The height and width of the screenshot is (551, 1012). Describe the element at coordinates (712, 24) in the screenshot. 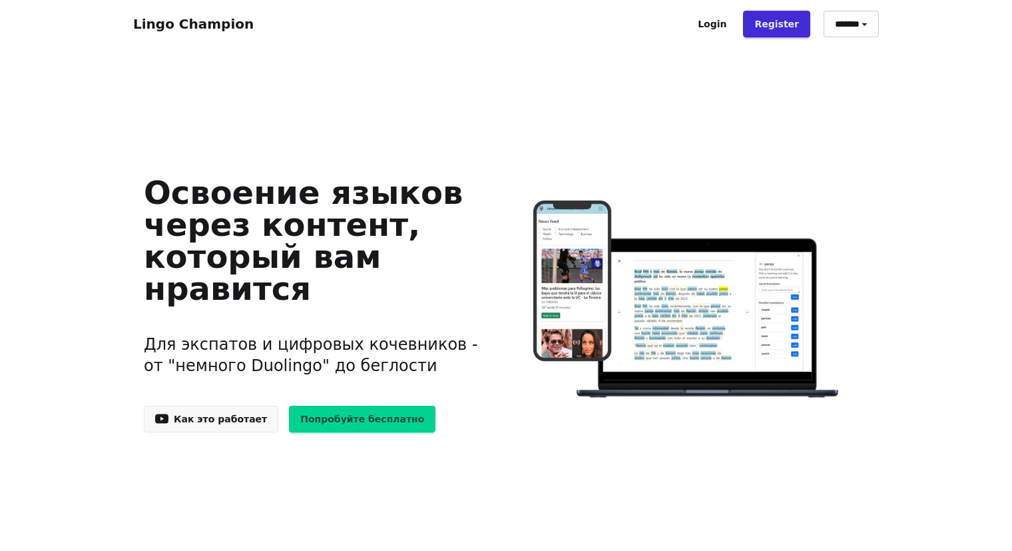

I see `a: Login` at that location.